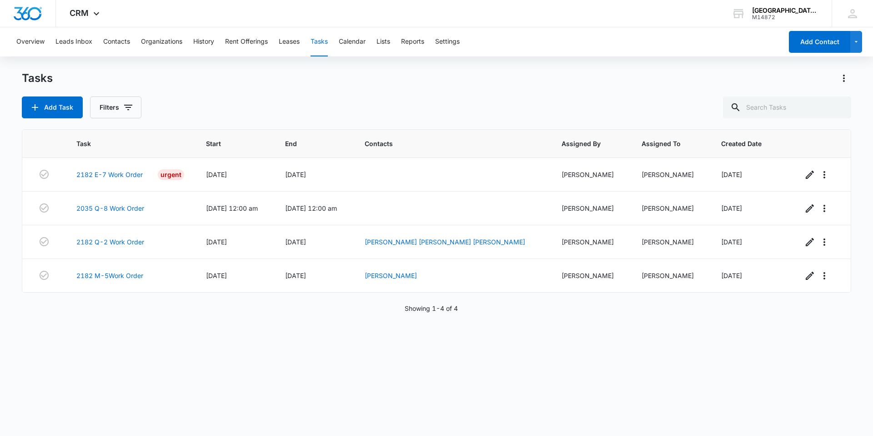 This screenshot has width=873, height=436. I want to click on div: account name, so click(785, 10).